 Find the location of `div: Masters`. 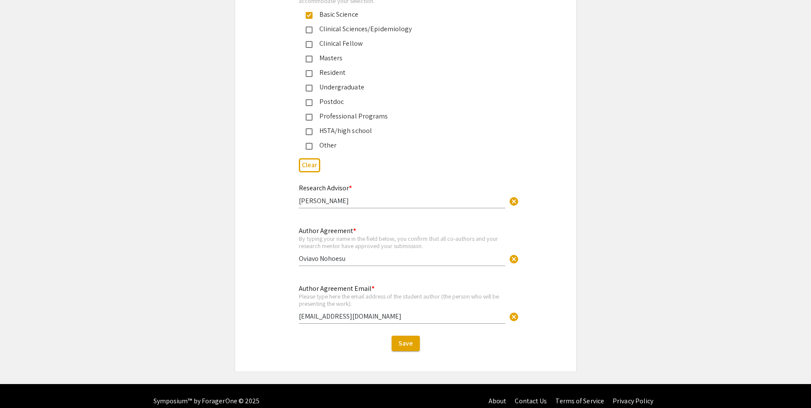

div: Masters is located at coordinates (402, 58).